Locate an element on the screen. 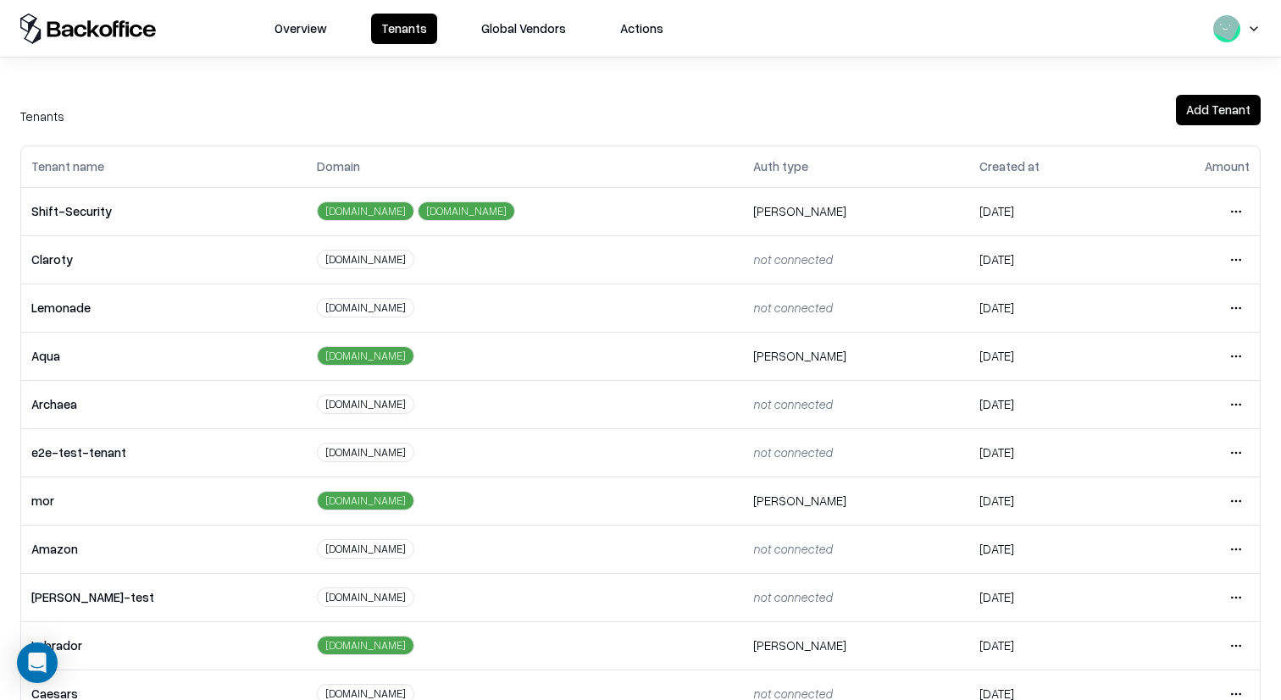 This screenshot has width=1281, height=700. th: Created at is located at coordinates (1048, 167).